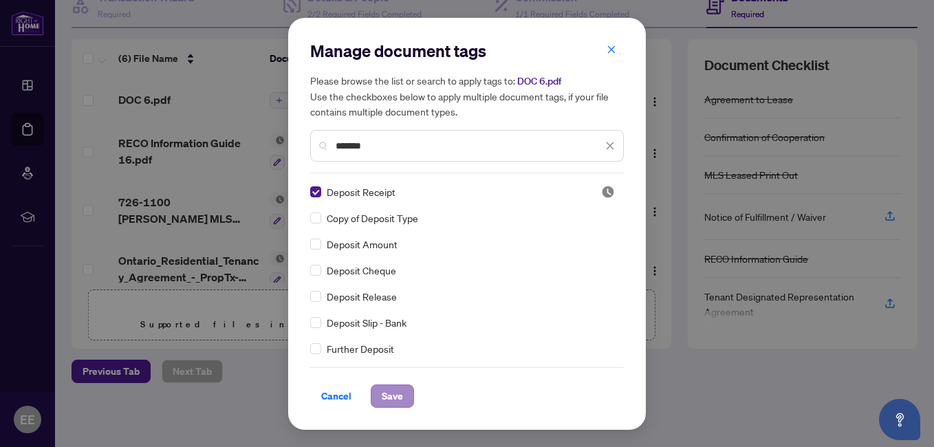 The image size is (934, 447). What do you see at coordinates (336, 396) in the screenshot?
I see `span: Cancel` at bounding box center [336, 396].